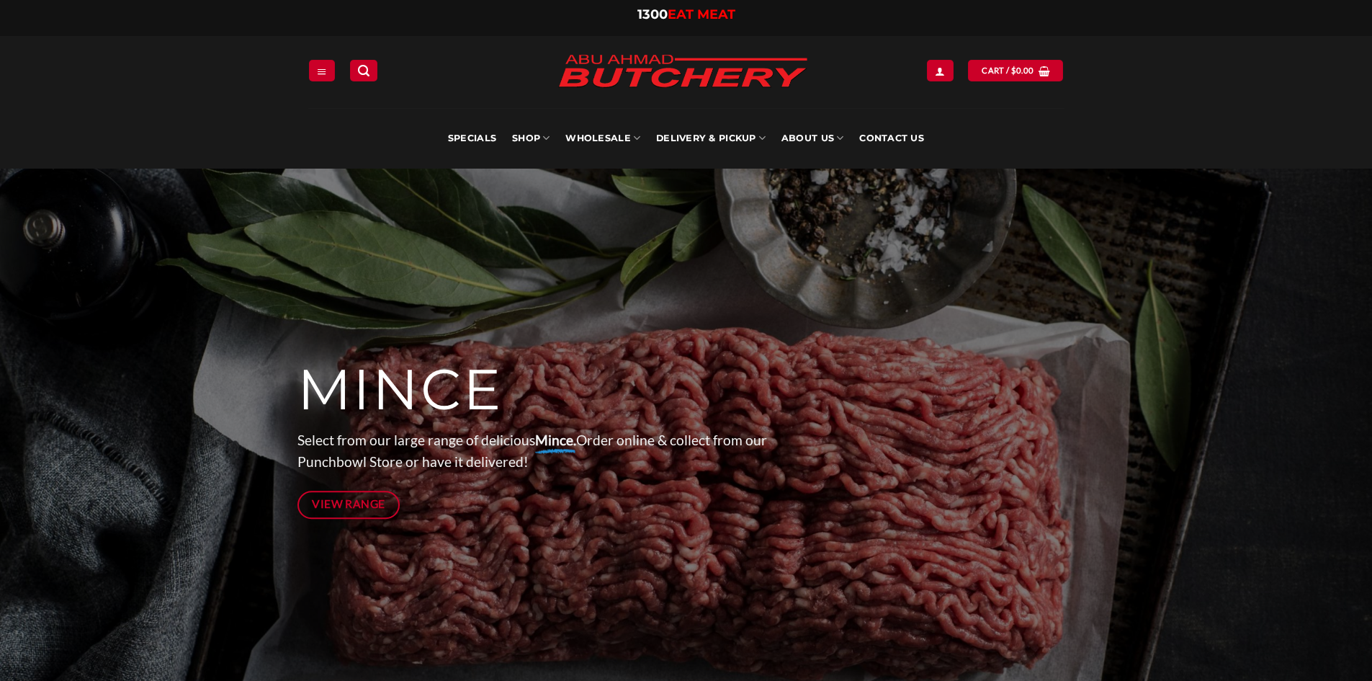 The height and width of the screenshot is (681, 1372). I want to click on bdi: 0.00, so click(1023, 70).